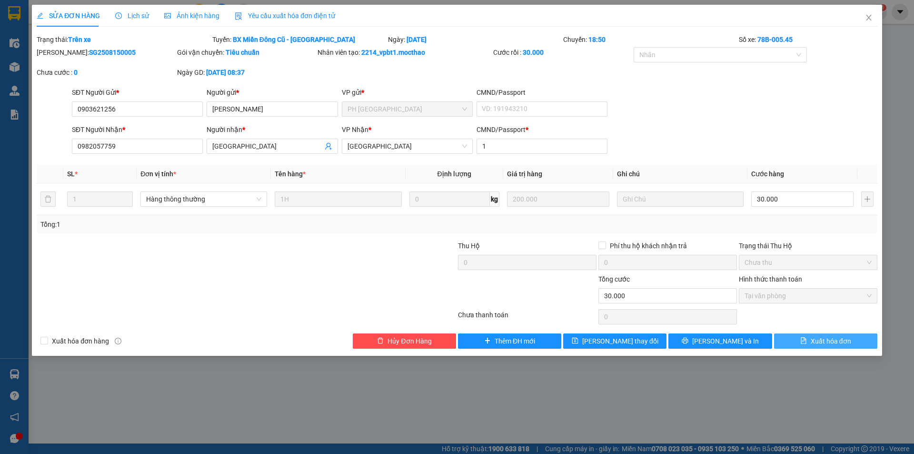 The width and height of the screenshot is (914, 454). I want to click on div: Cước rồi :, so click(562, 52).